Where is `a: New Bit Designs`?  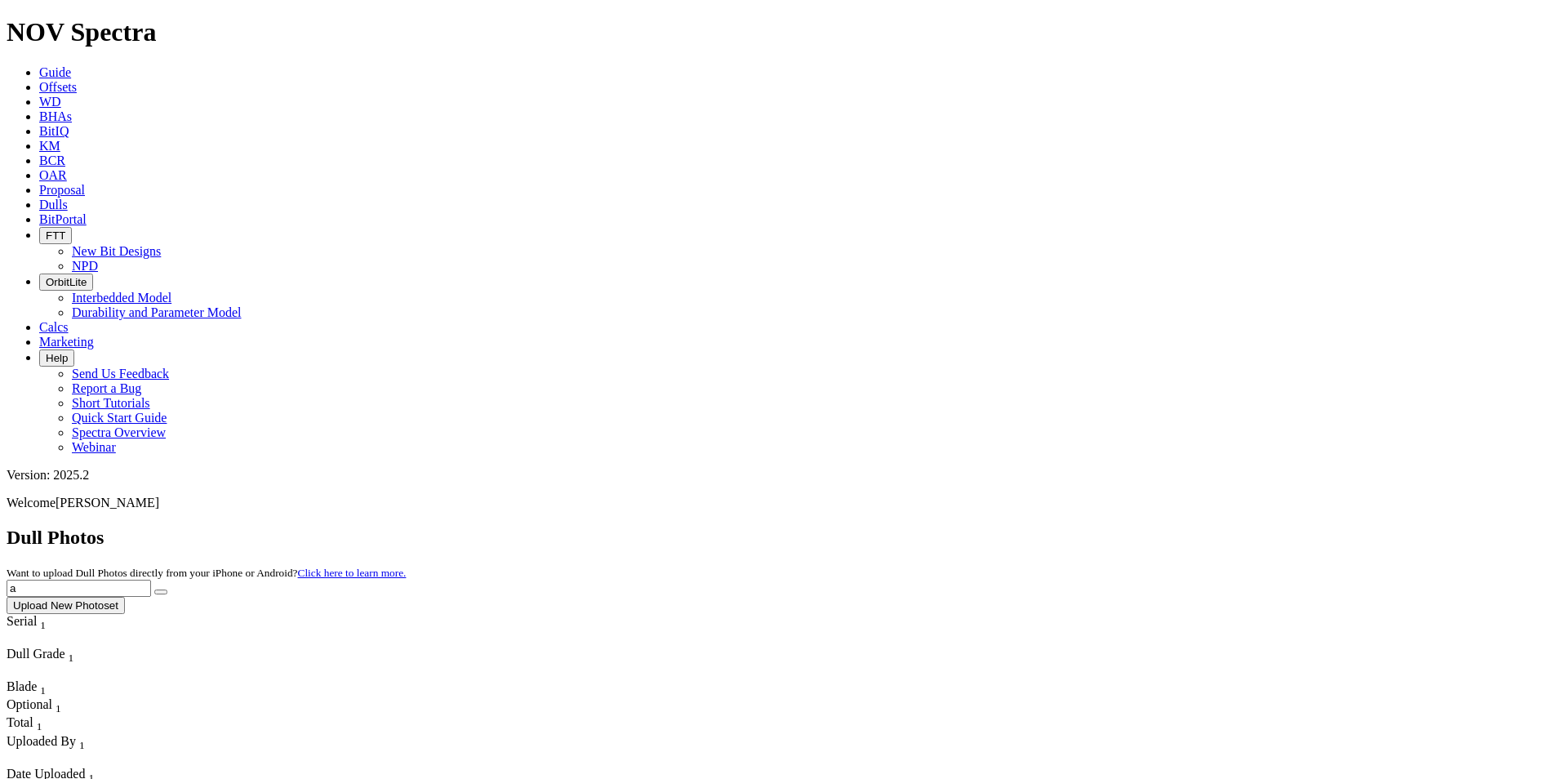 a: New Bit Designs is located at coordinates (116, 251).